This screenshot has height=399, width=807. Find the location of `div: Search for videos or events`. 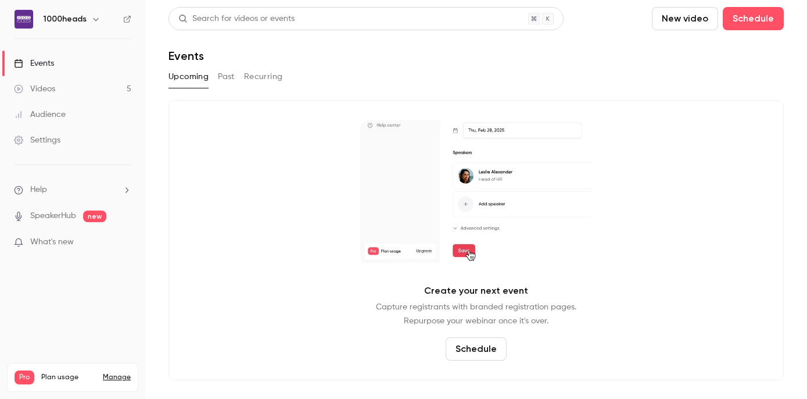

div: Search for videos or events is located at coordinates (237, 19).